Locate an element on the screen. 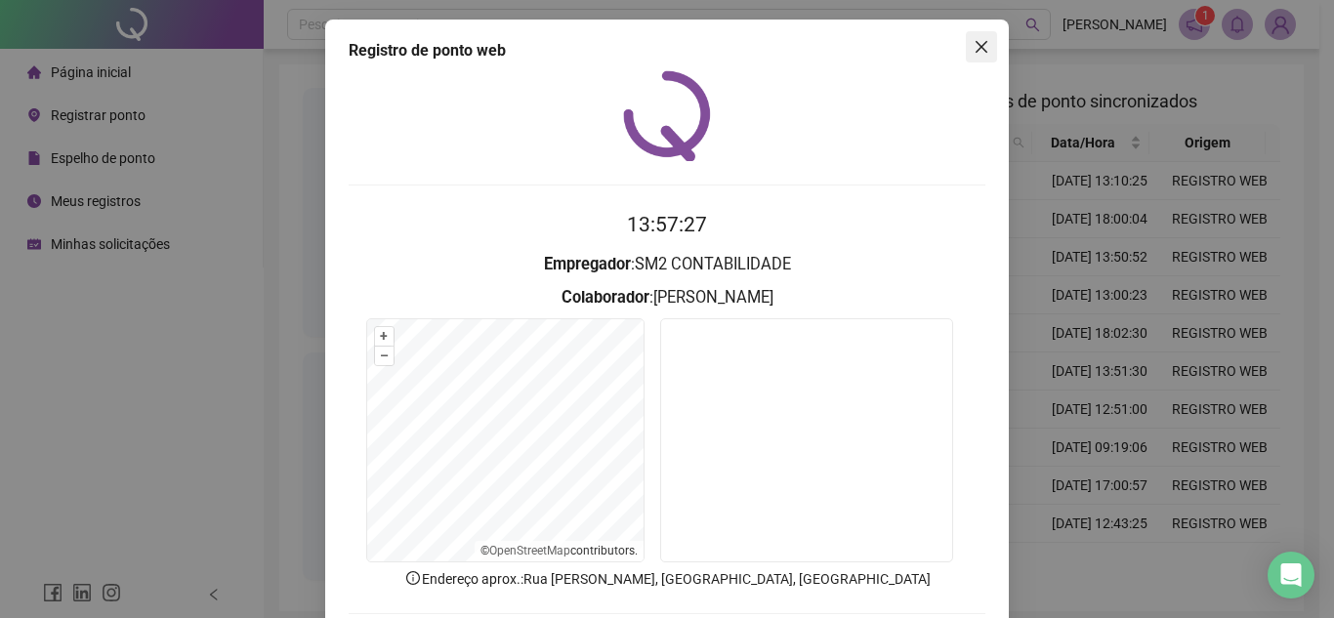  h3: : SM2 CONTABILIDADE is located at coordinates (667, 265).